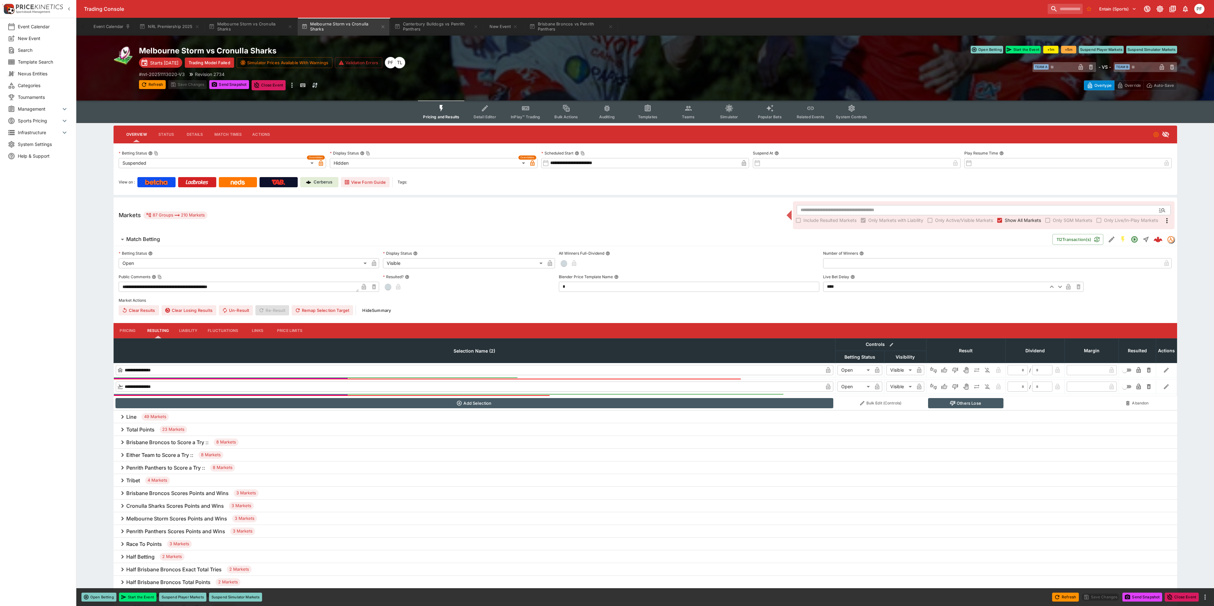  I want to click on img: rugby_league.png, so click(124, 56).